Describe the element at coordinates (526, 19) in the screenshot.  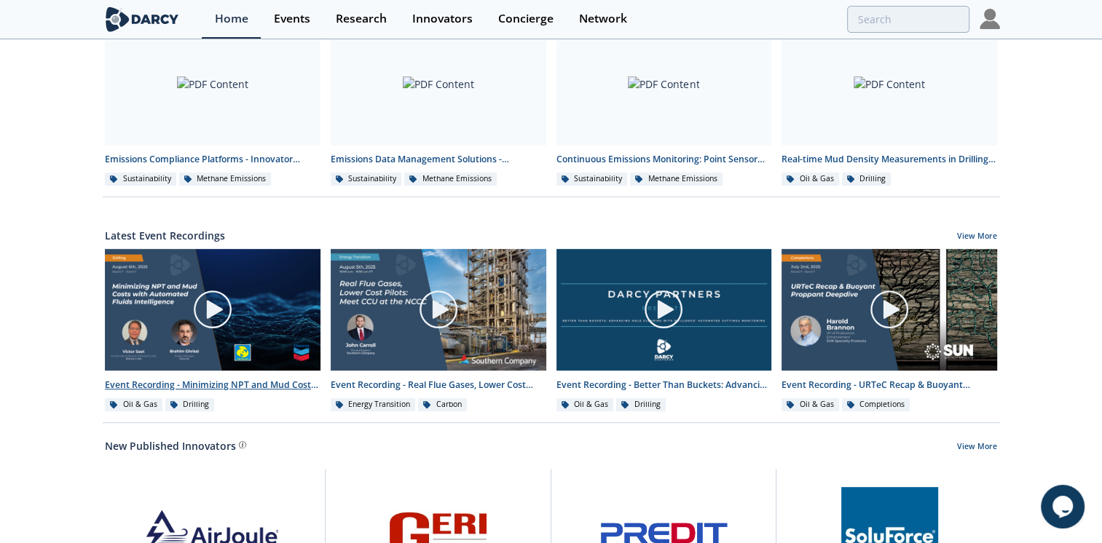
I see `div: Concierge` at that location.